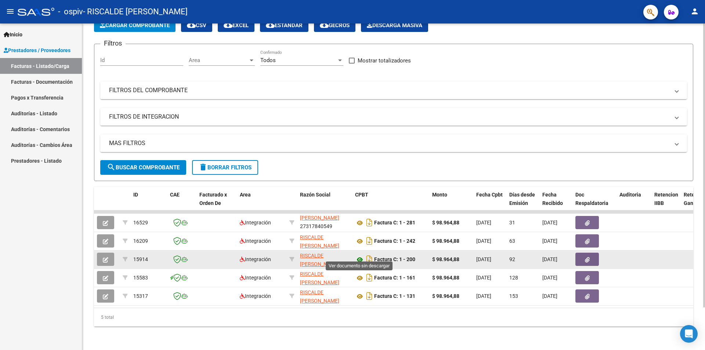 Image resolution: width=705 pixels, height=350 pixels. Describe the element at coordinates (512, 223) in the screenshot. I see `span: 31` at that location.